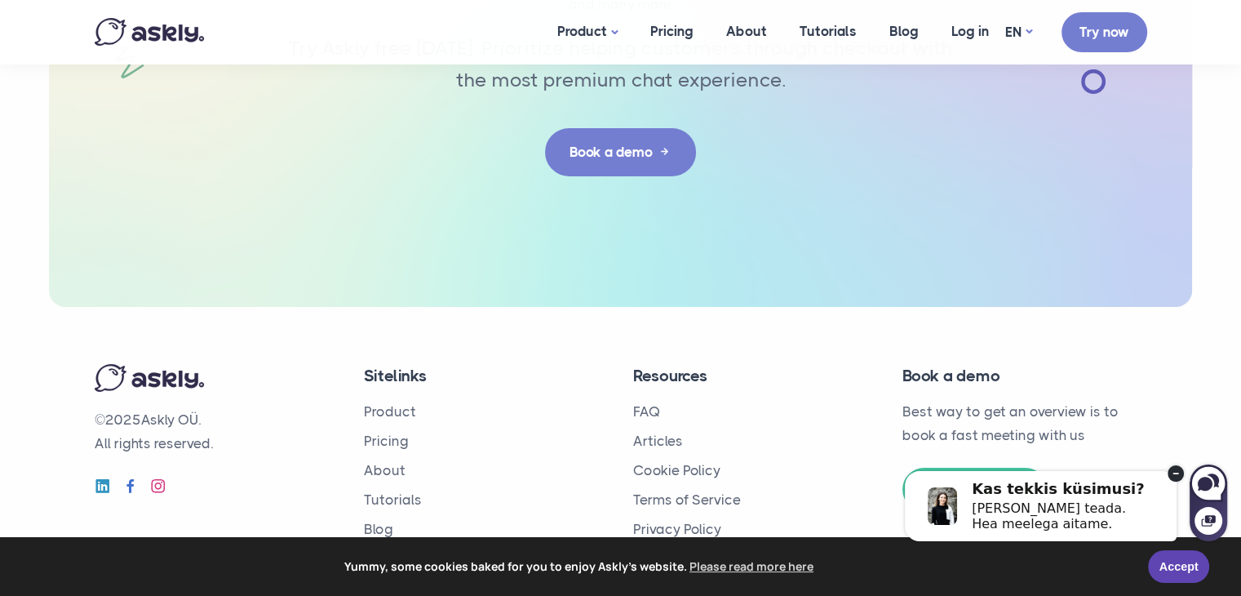  I want to click on a: Cookie Policy, so click(676, 470).